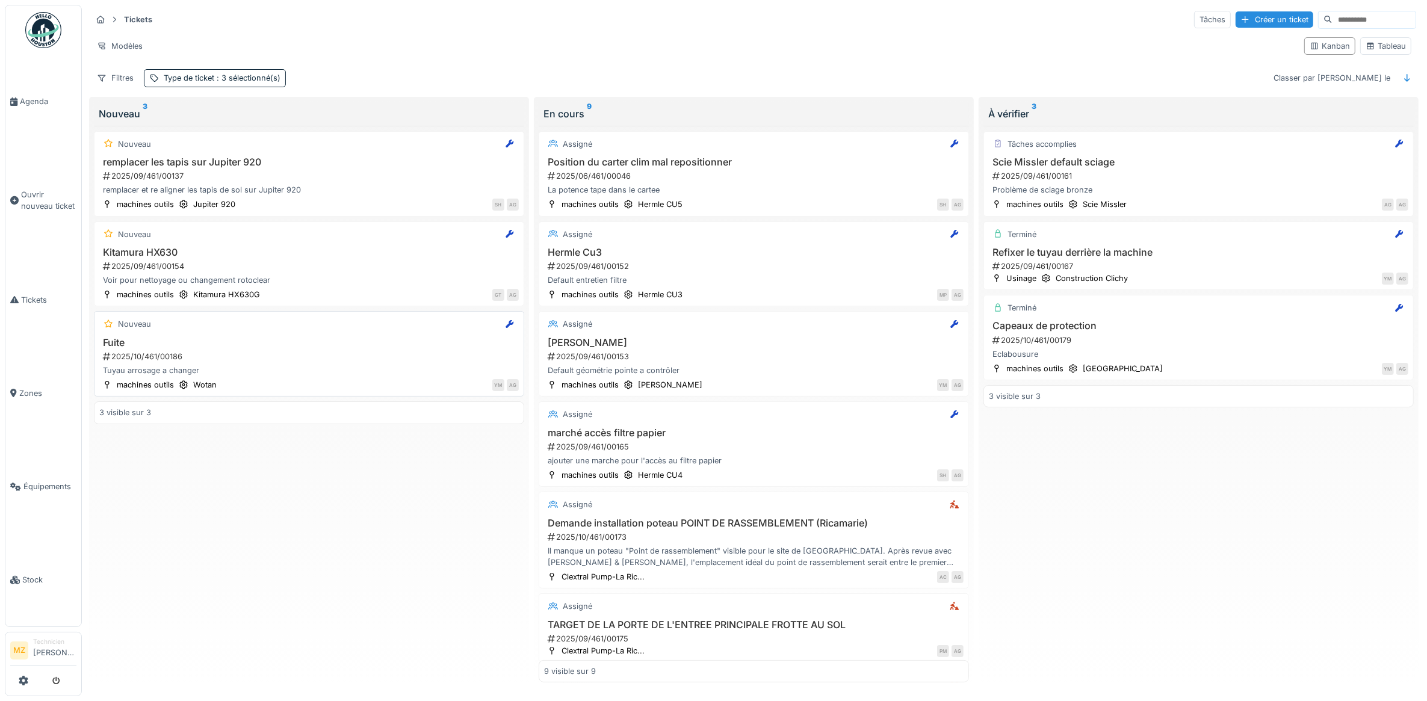 This screenshot has width=1427, height=701. Describe the element at coordinates (1200, 176) in the screenshot. I see `div: 2025/09/461/00161` at that location.